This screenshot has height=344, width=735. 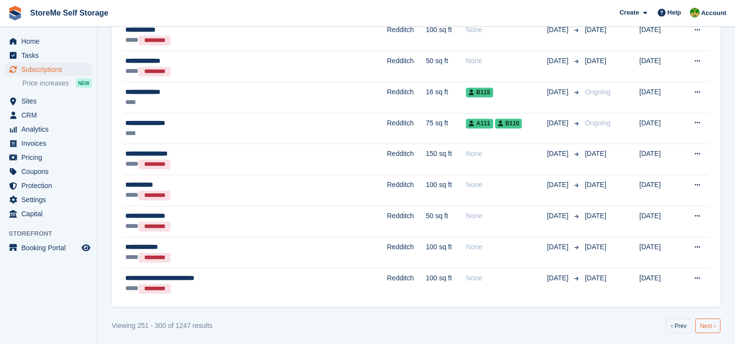 What do you see at coordinates (51, 69) in the screenshot?
I see `span: Subscriptions` at bounding box center [51, 69].